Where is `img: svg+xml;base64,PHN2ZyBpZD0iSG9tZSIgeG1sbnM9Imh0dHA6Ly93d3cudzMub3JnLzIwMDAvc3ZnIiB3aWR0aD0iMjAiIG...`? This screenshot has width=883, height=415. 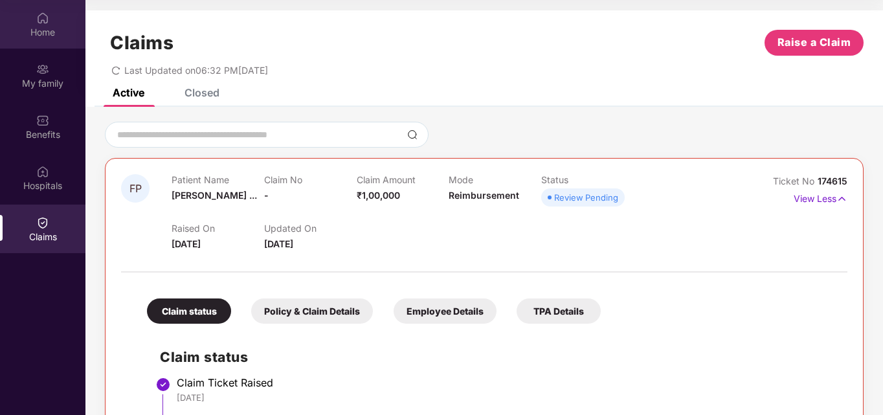 img: svg+xml;base64,PHN2ZyBpZD0iSG9tZSIgeG1sbnM9Imh0dHA6Ly93d3cudzMub3JnLzIwMDAvc3ZnIiB3aWR0aD0iMjAiIG... is located at coordinates (43, 18).